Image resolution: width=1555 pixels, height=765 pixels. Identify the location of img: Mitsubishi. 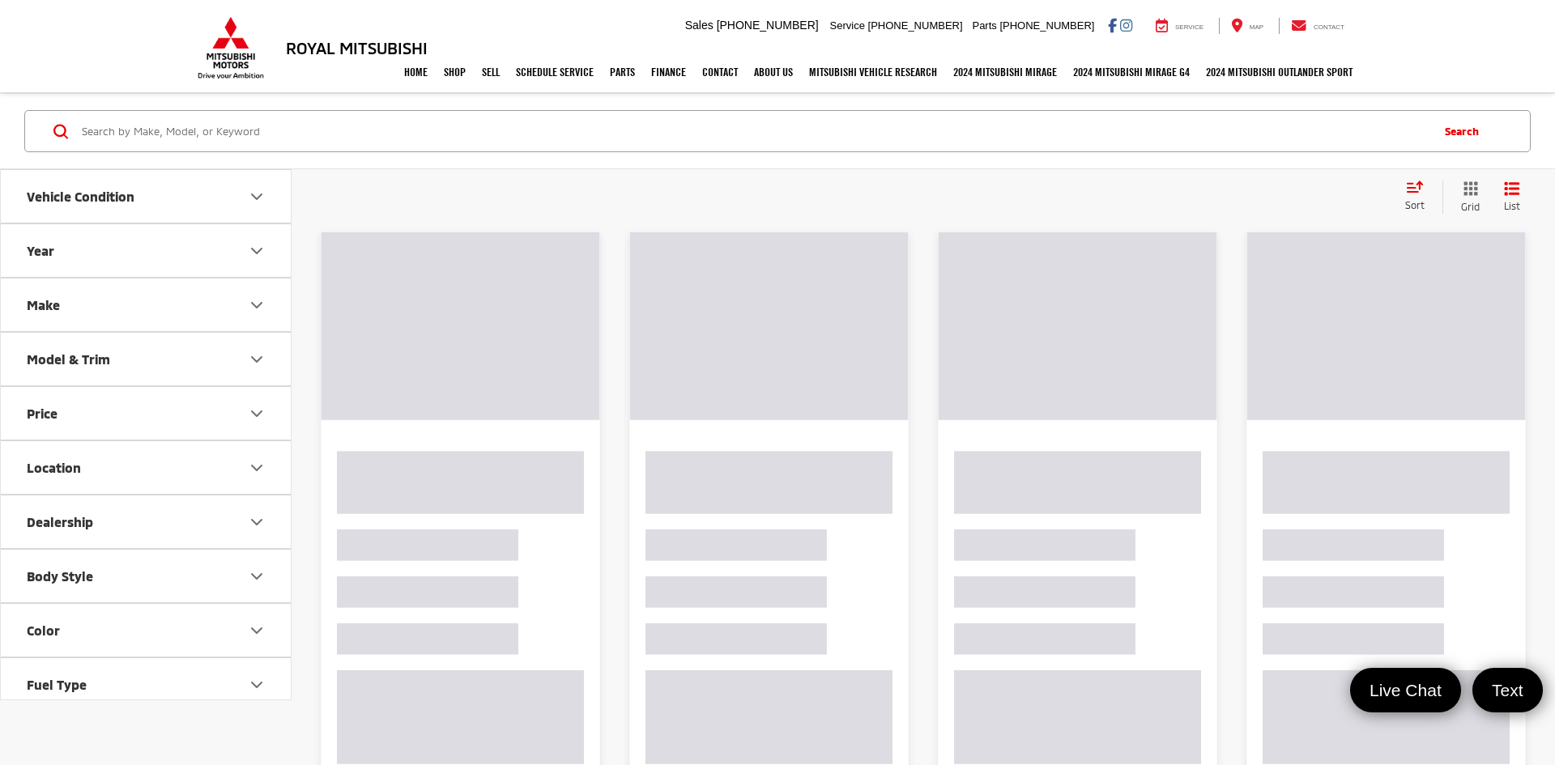
(231, 48).